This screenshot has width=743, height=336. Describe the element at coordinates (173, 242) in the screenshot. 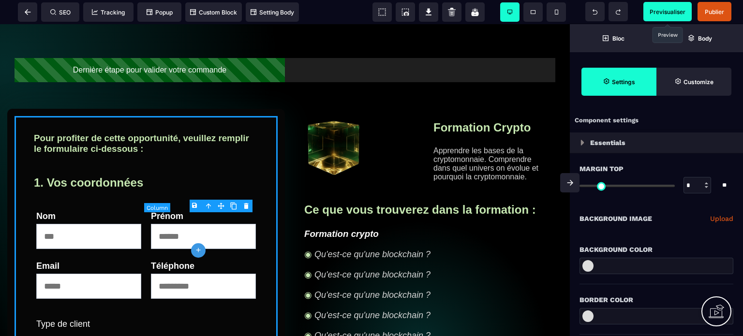

I see `label: Téléphone` at that location.